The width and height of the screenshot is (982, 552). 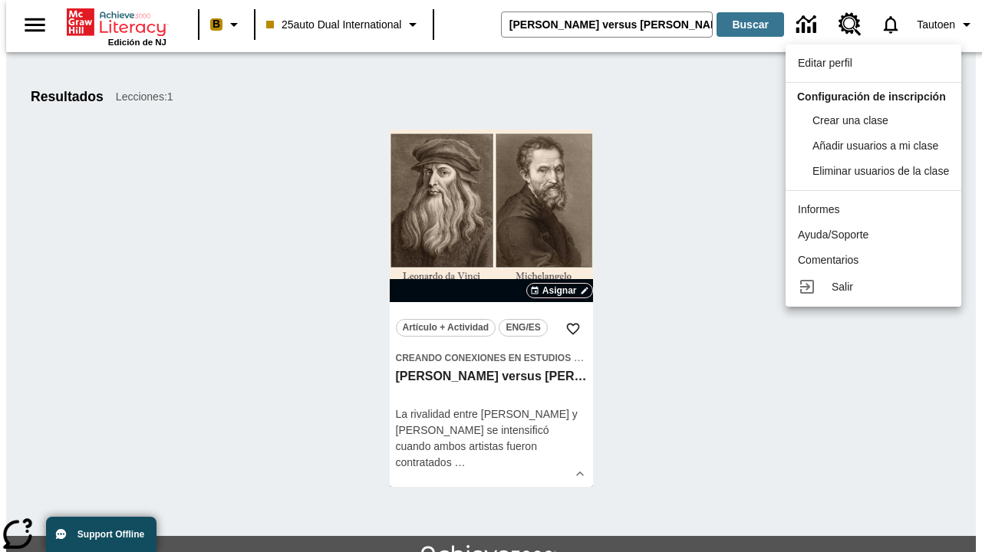 What do you see at coordinates (881, 171) in the screenshot?
I see `span: Eliminar usuarios de la clase` at bounding box center [881, 171].